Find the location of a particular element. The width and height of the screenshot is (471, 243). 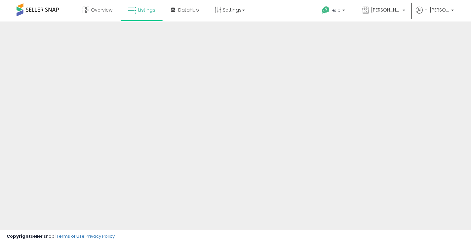

span: Help is located at coordinates (336, 10).